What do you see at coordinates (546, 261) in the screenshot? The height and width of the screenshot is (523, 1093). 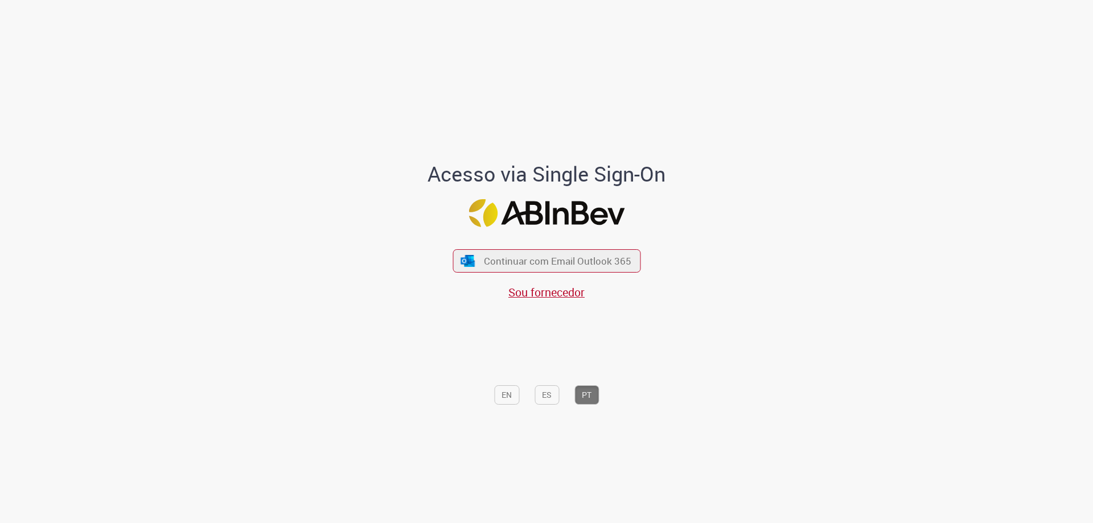 I see `button: ícone Azure/Microsoft 360 Continuar com Email Outlook 365` at bounding box center [546, 261].